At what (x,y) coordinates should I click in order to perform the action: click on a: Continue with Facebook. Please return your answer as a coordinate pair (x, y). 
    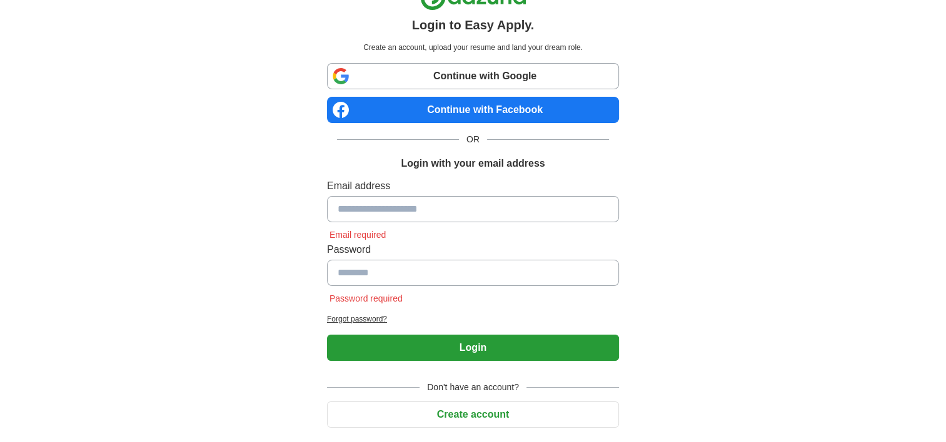
    Looking at the image, I should click on (472, 110).